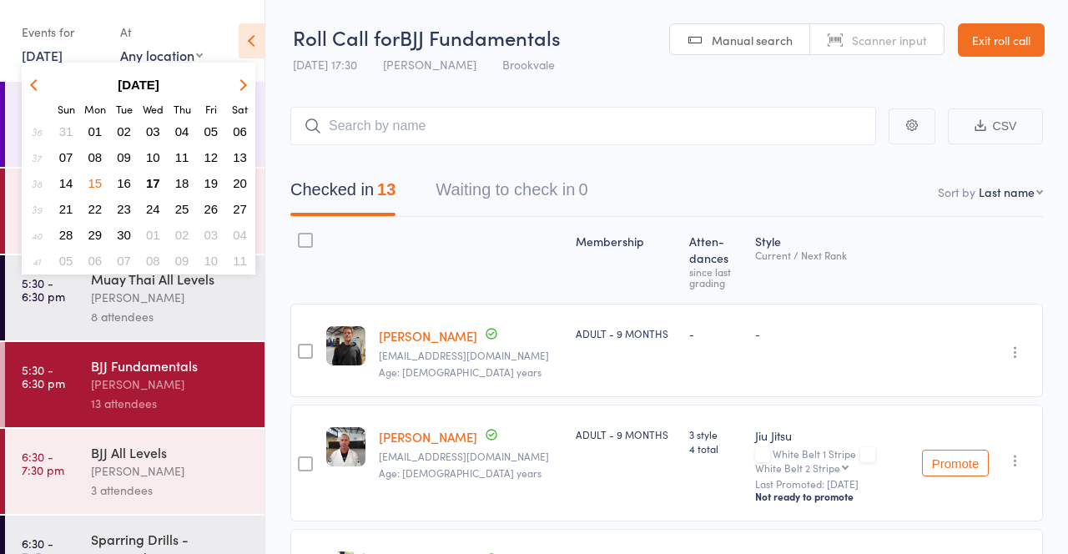 This screenshot has width=1068, height=554. I want to click on span: 23, so click(123, 209).